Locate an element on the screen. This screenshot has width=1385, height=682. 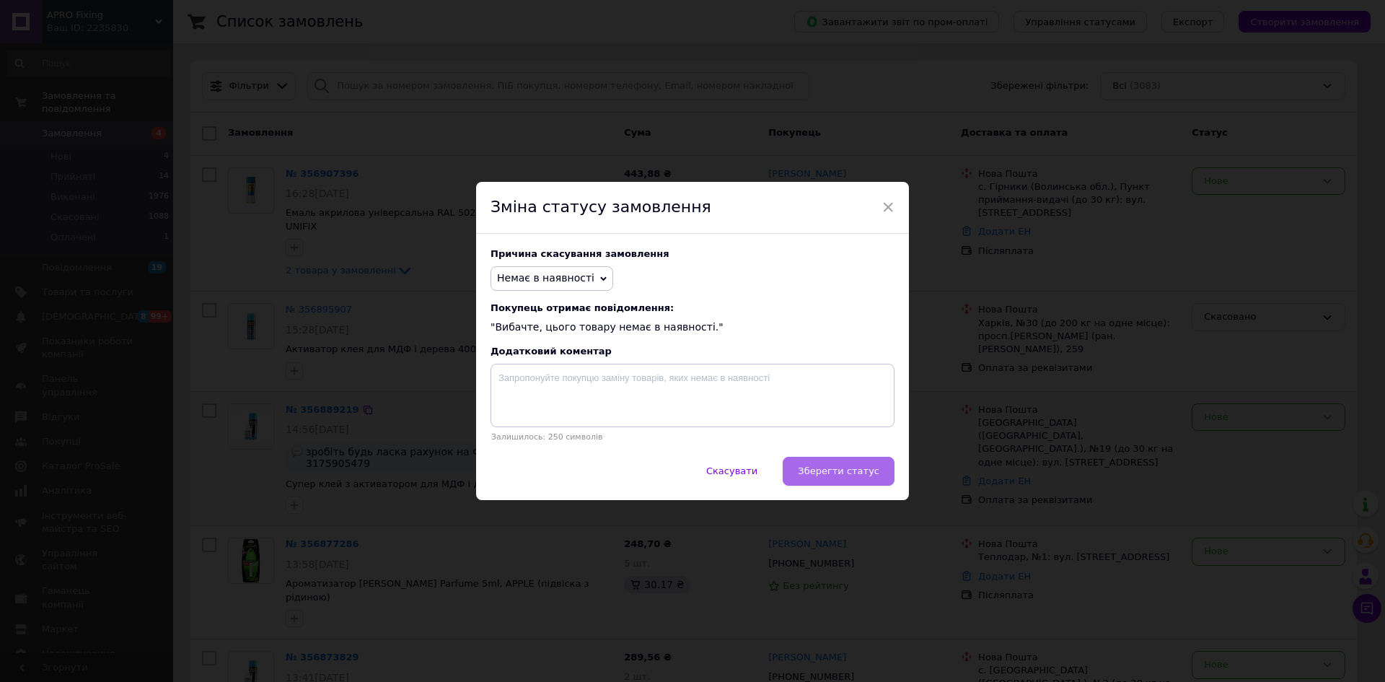
div: Причина скасування замовлення is located at coordinates (693, 253).